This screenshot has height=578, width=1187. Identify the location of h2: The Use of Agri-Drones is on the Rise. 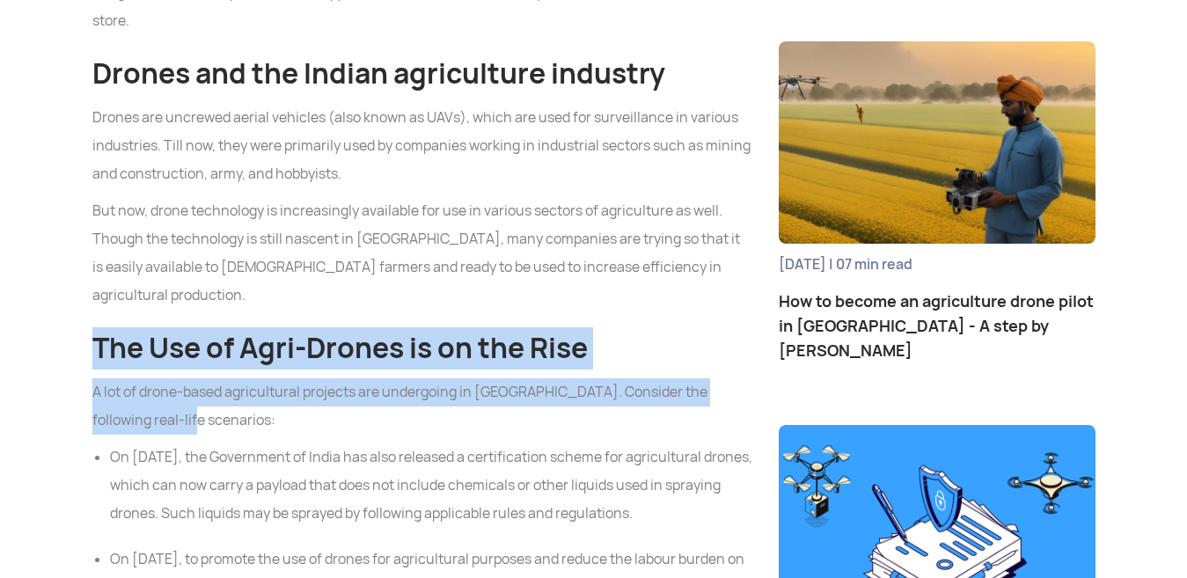
(422, 348).